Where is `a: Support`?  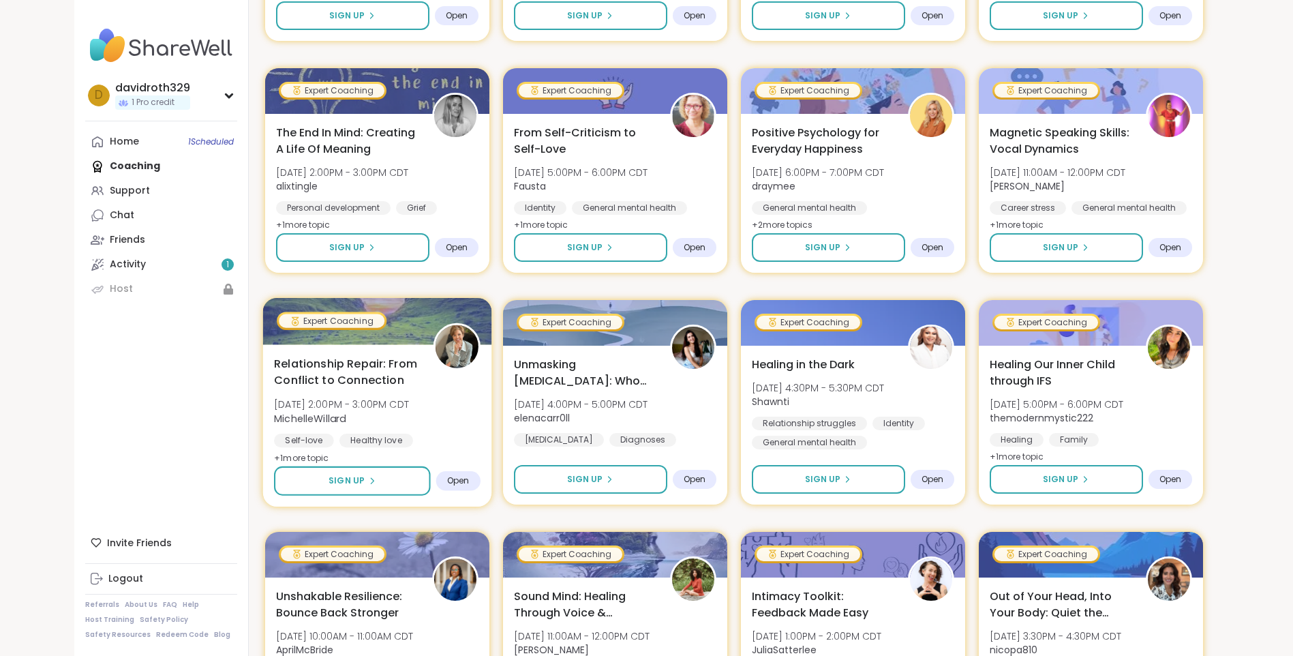
a: Support is located at coordinates (161, 191).